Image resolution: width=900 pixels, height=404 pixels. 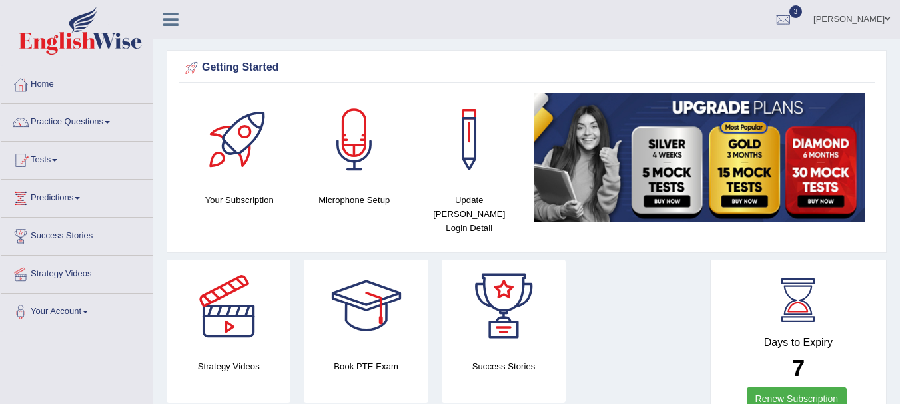 What do you see at coordinates (77, 196) in the screenshot?
I see `a: Predictions` at bounding box center [77, 196].